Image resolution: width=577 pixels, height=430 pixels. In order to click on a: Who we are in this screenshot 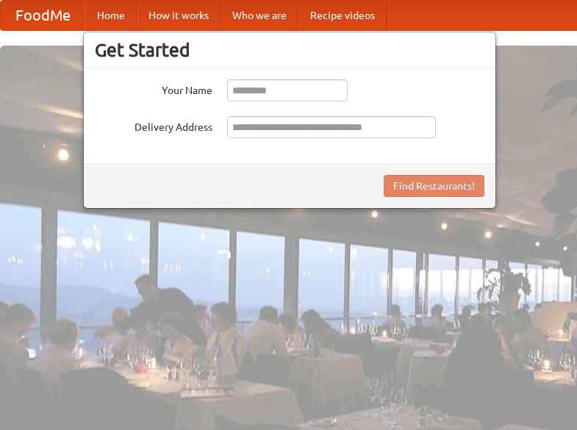, I will do `click(260, 15)`.